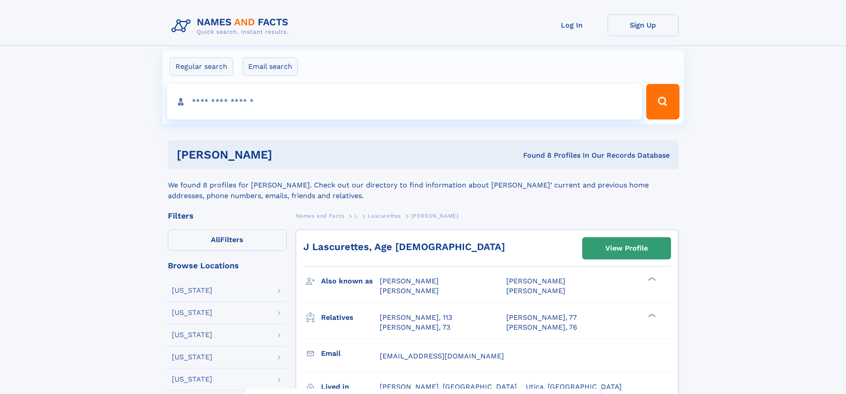 This screenshot has height=394, width=846. I want to click on div: Browse Locations, so click(227, 266).